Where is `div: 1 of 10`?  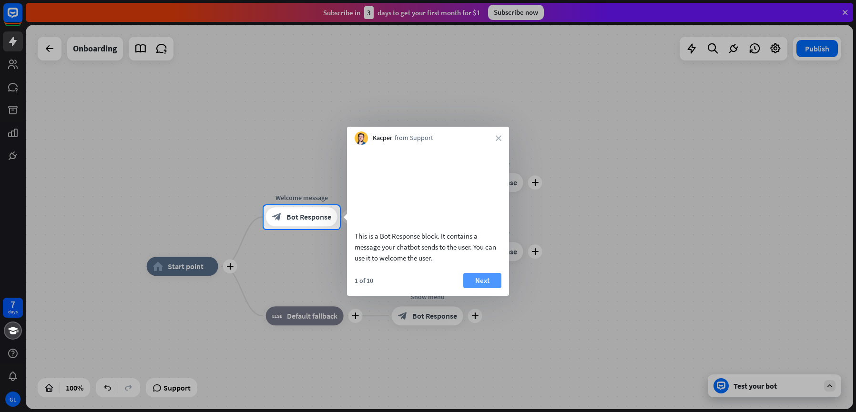
div: 1 of 10 is located at coordinates (364, 281).